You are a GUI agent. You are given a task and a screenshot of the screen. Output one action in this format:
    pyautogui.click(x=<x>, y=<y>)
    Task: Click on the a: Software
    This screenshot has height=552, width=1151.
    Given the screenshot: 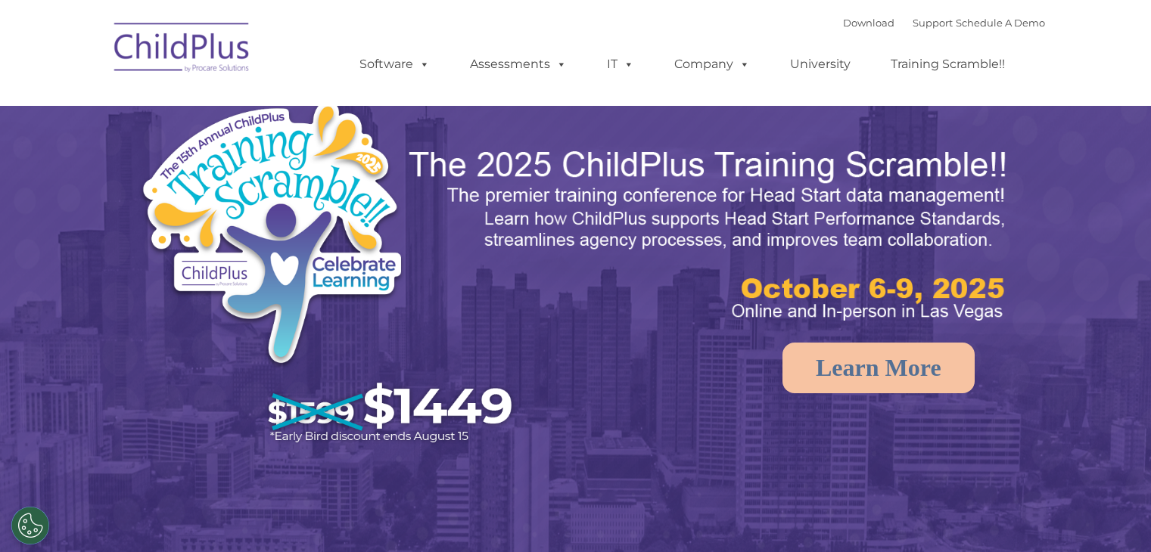 What is the action you would take?
    pyautogui.click(x=394, y=64)
    